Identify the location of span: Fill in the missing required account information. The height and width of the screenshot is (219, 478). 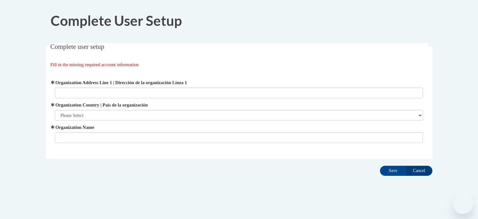
(94, 64).